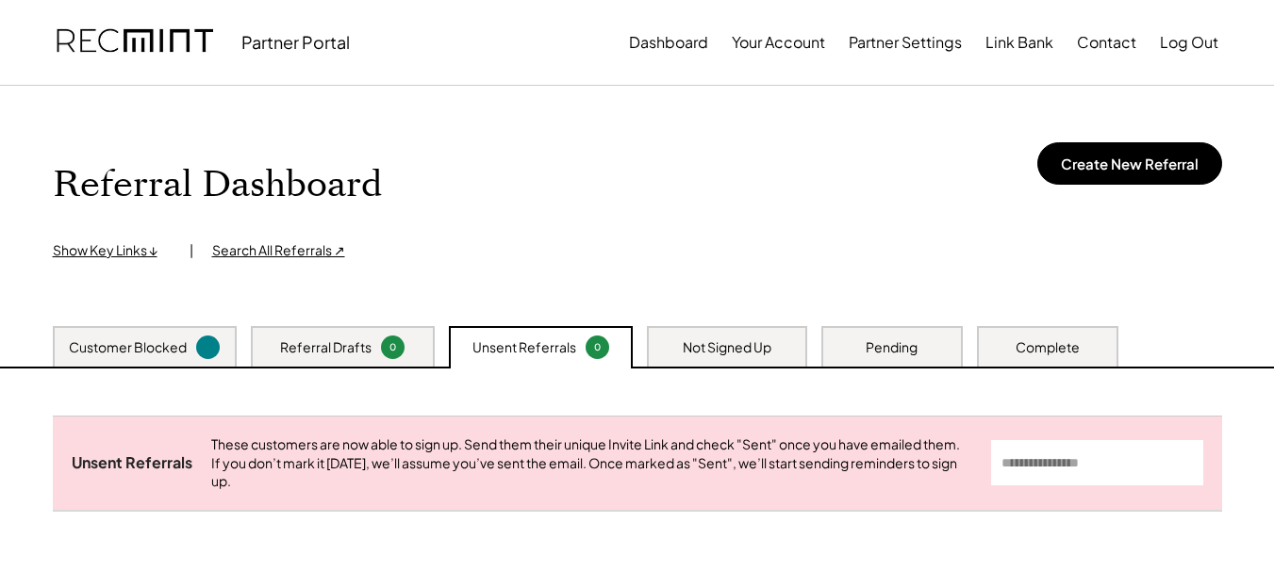 The image size is (1274, 572). What do you see at coordinates (591, 463) in the screenshot?
I see `div: These customers are now able to sign up. Send them their unique Invite Link and check "Sent" once...` at bounding box center [591, 463].